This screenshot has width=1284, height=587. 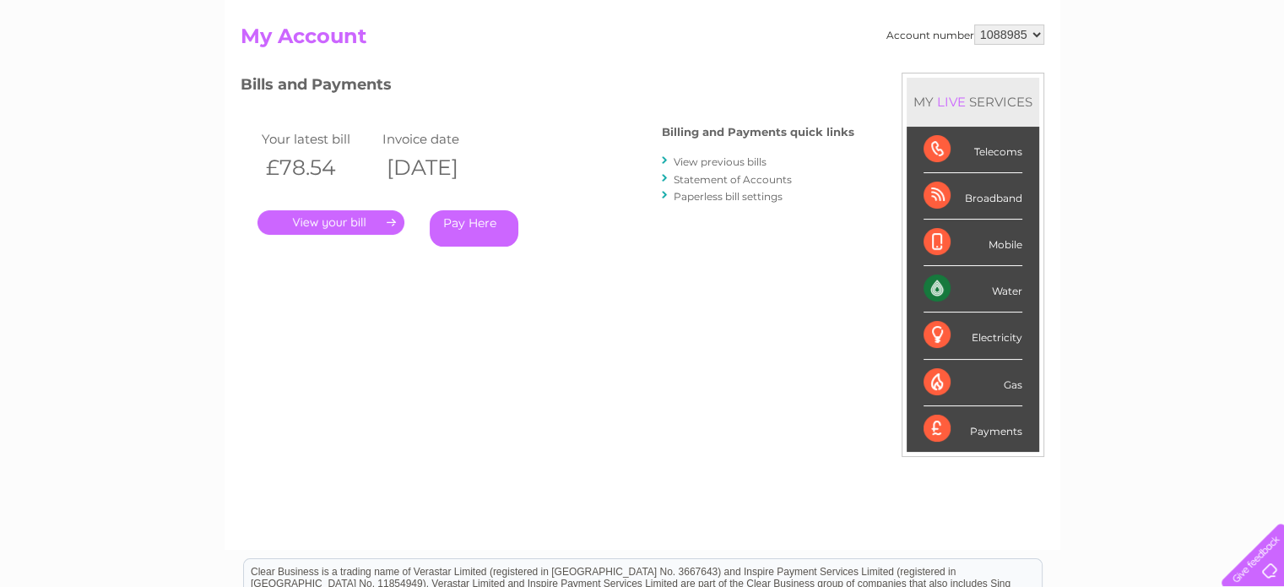 What do you see at coordinates (474, 228) in the screenshot?
I see `a: Pay Here` at bounding box center [474, 228].